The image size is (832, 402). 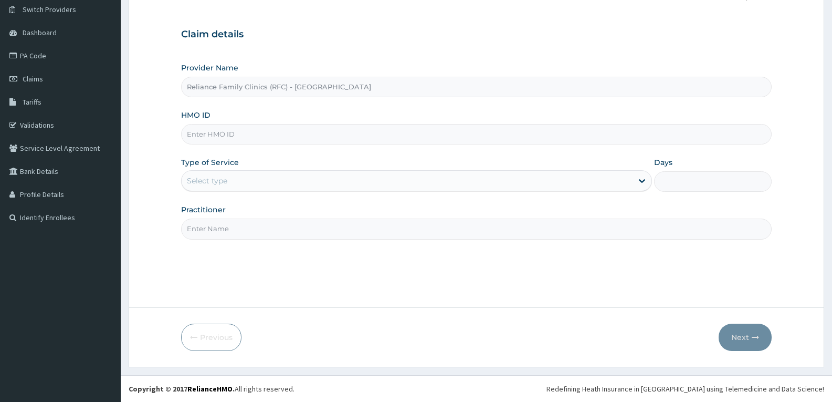 I want to click on strong: Copyright © 2017 ., so click(x=182, y=388).